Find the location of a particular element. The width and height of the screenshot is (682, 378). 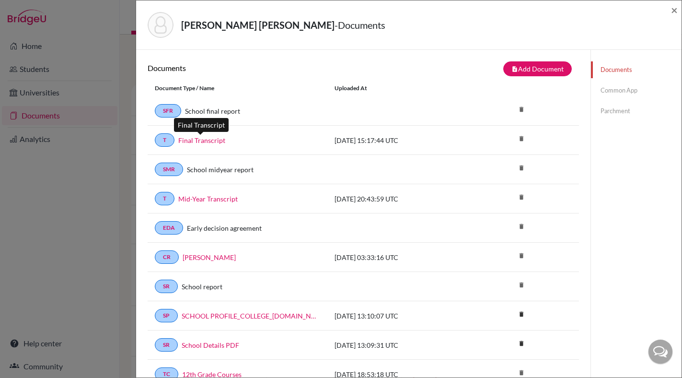

a: Final Transcript is located at coordinates (202, 140).